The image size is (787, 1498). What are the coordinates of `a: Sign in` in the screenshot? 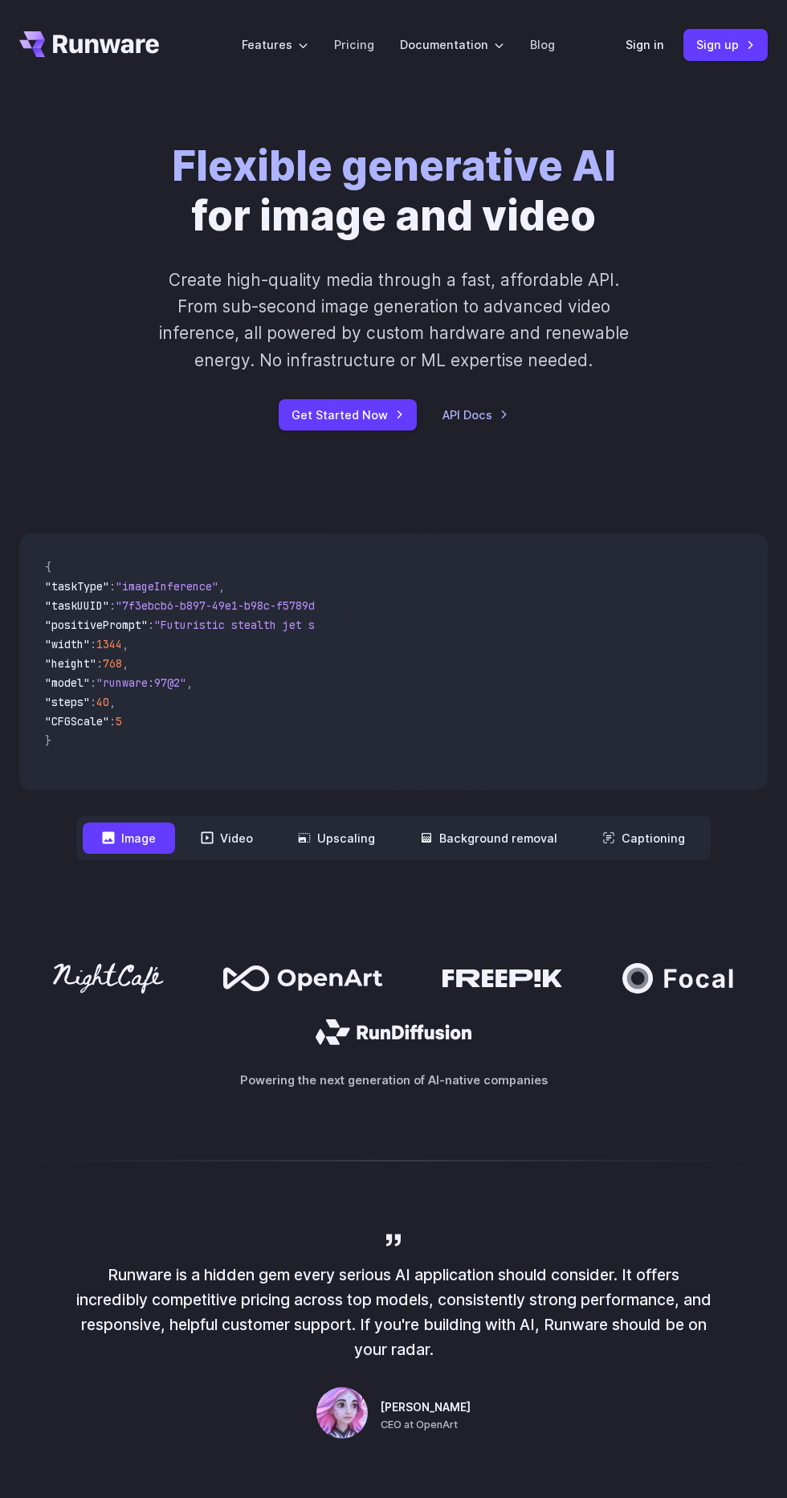 It's located at (645, 44).